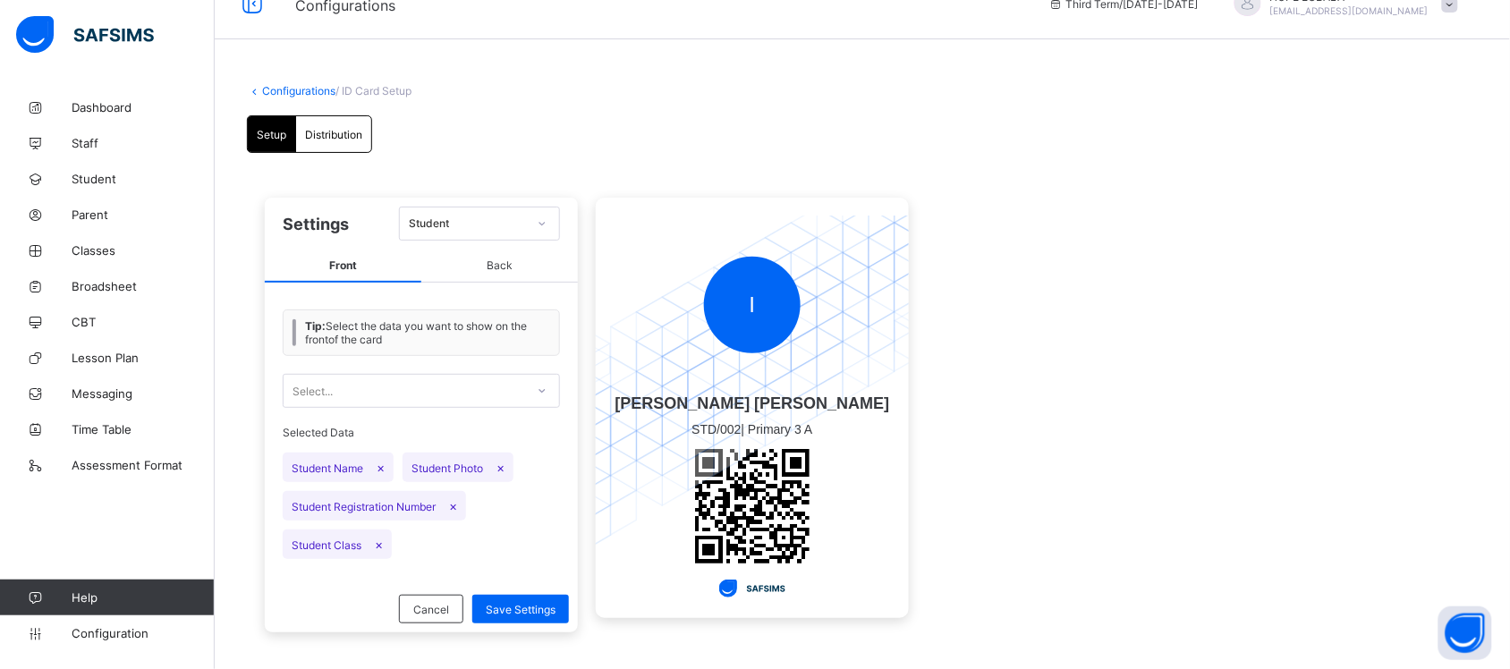  What do you see at coordinates (143, 143) in the screenshot?
I see `span: Staff` at bounding box center [143, 143].